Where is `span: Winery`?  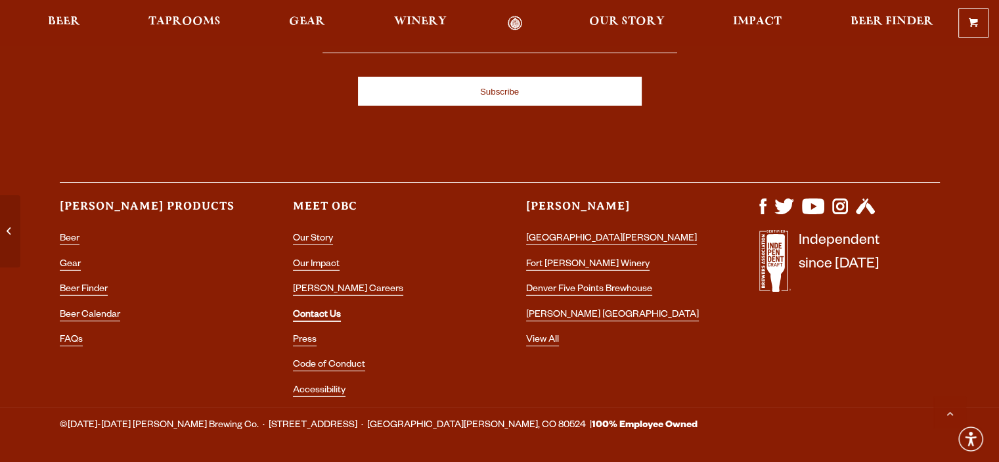 span: Winery is located at coordinates (420, 22).